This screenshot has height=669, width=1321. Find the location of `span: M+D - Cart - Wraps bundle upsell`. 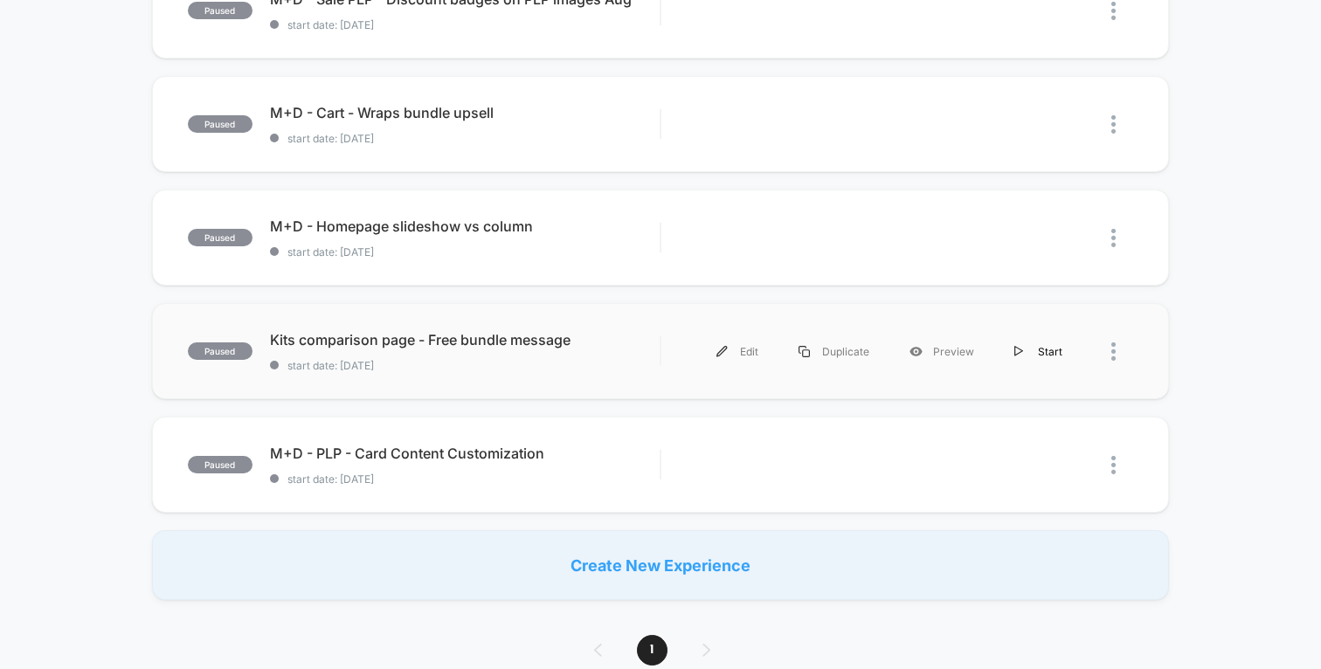

span: M+D - Cart - Wraps bundle upsell is located at coordinates (465, 113).